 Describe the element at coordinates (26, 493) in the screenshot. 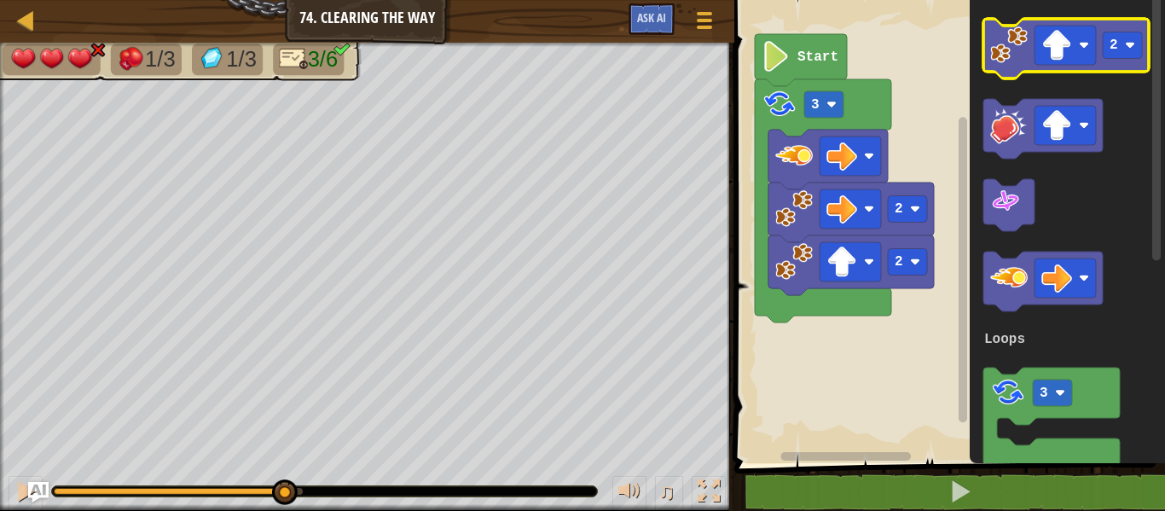

I see `button: Ctrl + P: Pause` at that location.